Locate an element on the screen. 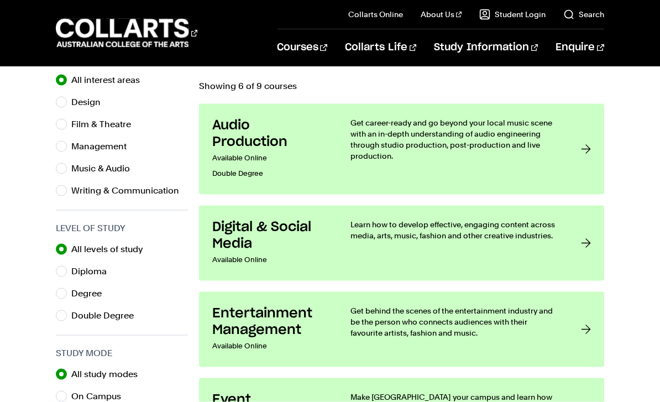  a: Enquire is located at coordinates (579, 48).